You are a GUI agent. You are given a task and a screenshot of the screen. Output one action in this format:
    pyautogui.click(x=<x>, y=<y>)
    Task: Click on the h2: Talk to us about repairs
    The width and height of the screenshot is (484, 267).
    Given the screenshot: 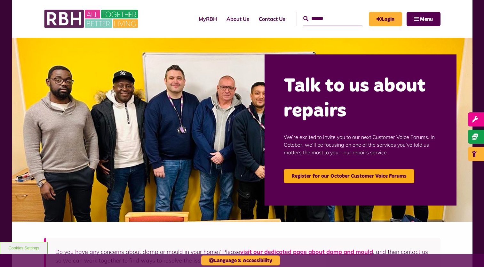 What is the action you would take?
    pyautogui.click(x=360, y=98)
    